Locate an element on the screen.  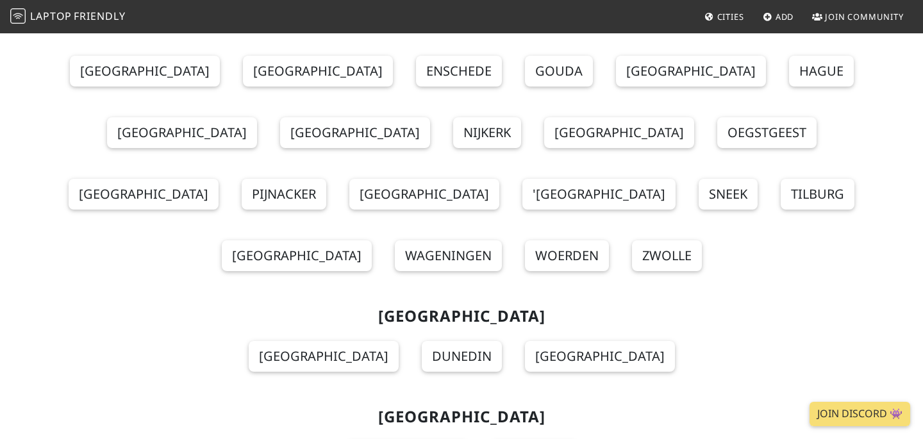
a: Oegstgeest is located at coordinates (766, 133).